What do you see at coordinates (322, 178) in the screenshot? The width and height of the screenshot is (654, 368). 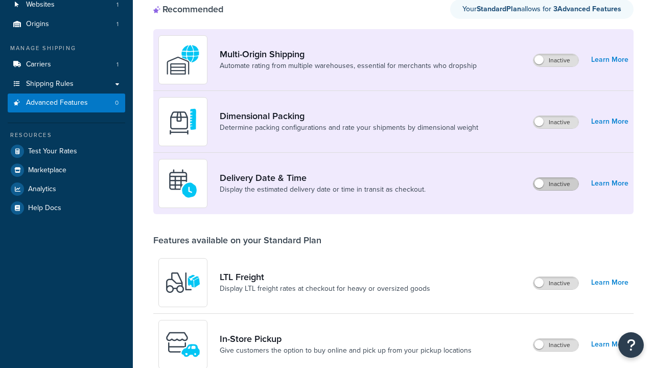 I see `a: Delivery Date & Time` at bounding box center [322, 178].